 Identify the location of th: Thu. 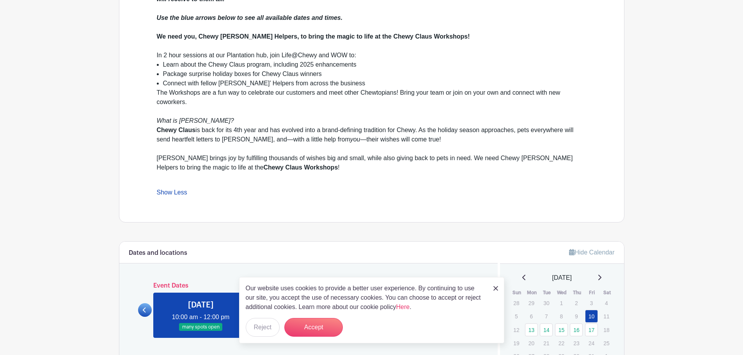
(577, 293).